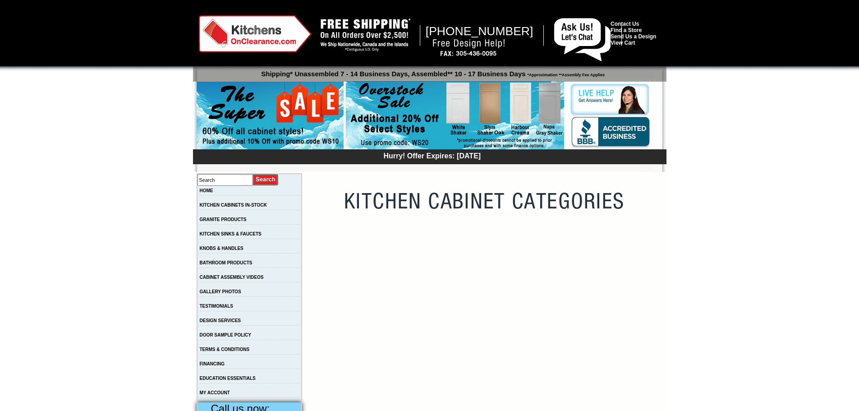 Image resolution: width=859 pixels, height=411 pixels. I want to click on a: DESIGN SERVICES, so click(221, 320).